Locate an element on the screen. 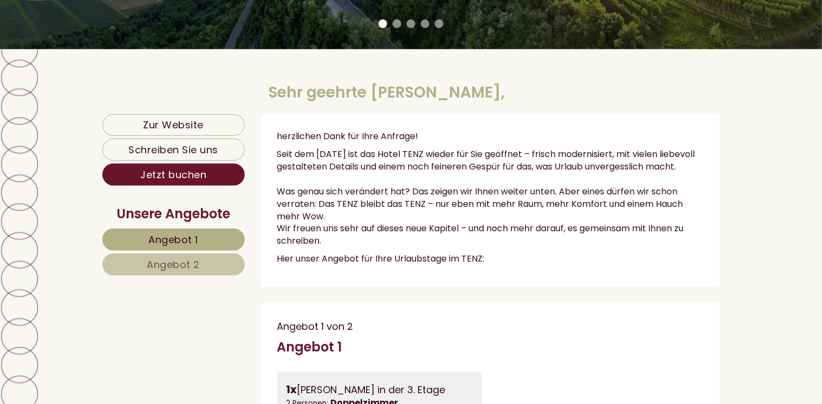  a: Schreiben Sie uns is located at coordinates (173, 149).